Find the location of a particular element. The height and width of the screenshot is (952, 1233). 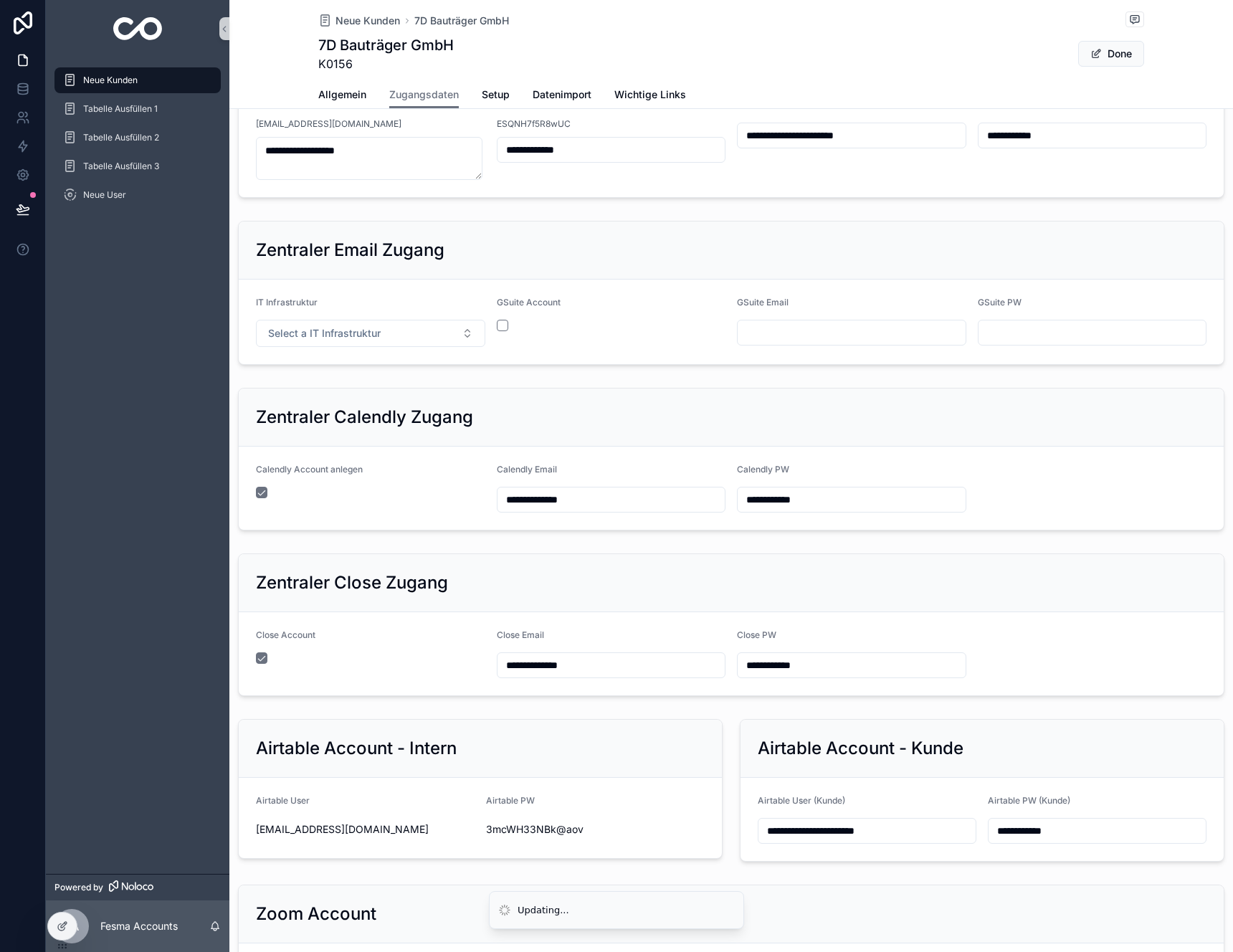

span: Tabelle Ausfüllen 1 is located at coordinates (121, 109).